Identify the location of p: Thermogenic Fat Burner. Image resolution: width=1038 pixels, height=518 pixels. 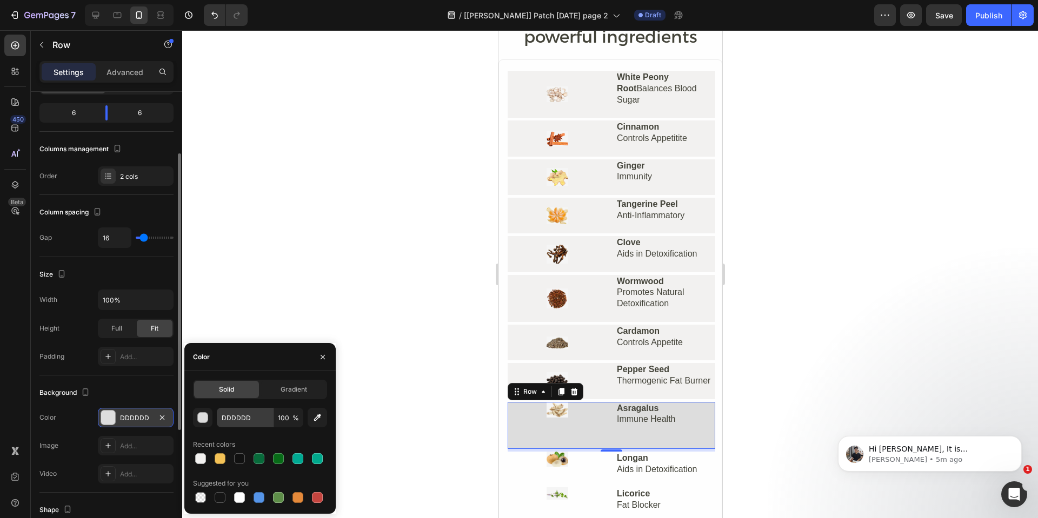
(167, 351).